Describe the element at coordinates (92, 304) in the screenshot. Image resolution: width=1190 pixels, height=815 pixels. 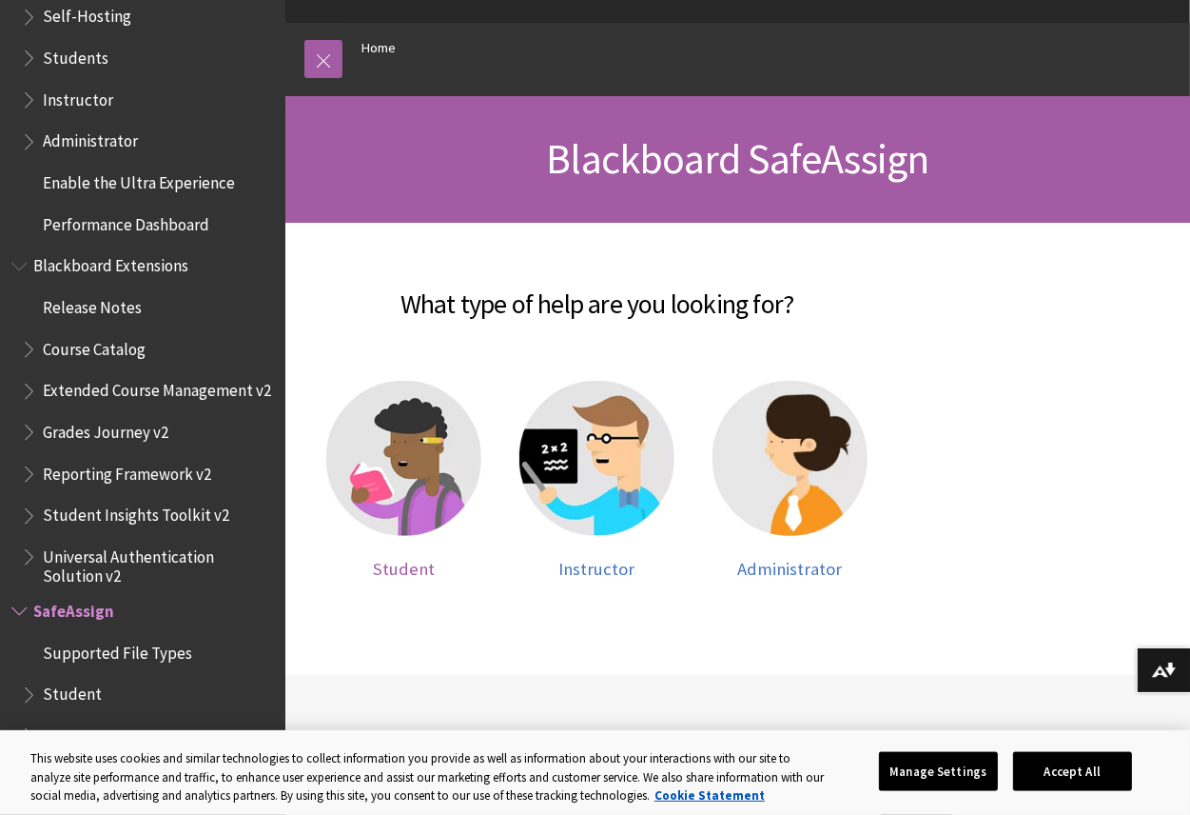
I see `span: Release Notes` at that location.